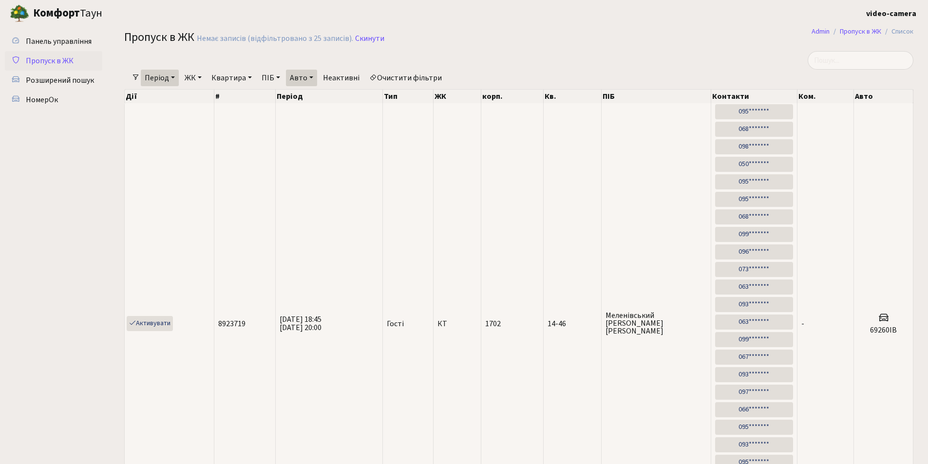  I want to click on th: Тип, so click(408, 96).